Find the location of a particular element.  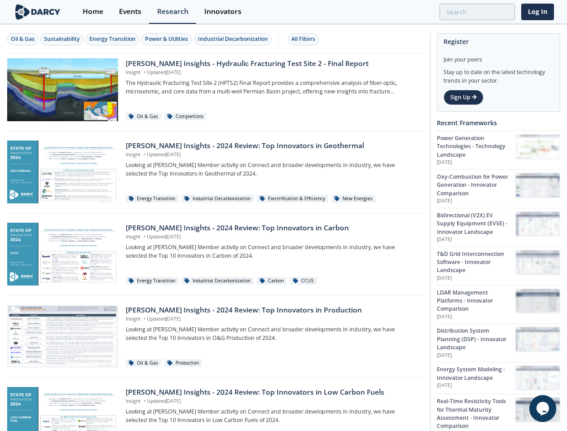

button: Oil & Gas is located at coordinates (22, 39).